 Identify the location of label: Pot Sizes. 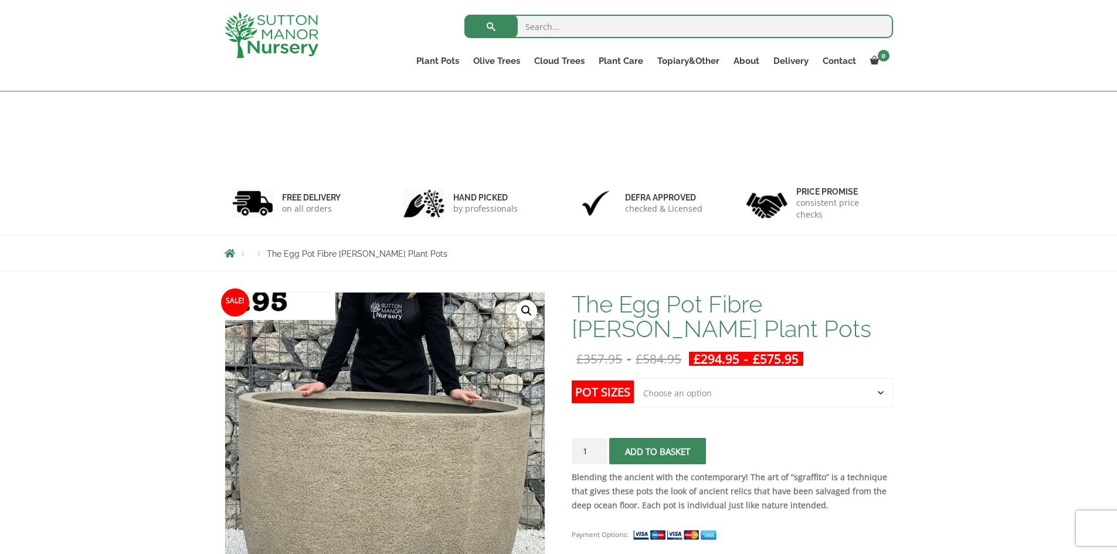
(603, 392).